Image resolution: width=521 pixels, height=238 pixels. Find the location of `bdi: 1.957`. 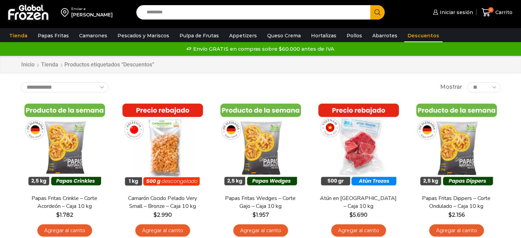

bdi: 1.957 is located at coordinates (260, 215).